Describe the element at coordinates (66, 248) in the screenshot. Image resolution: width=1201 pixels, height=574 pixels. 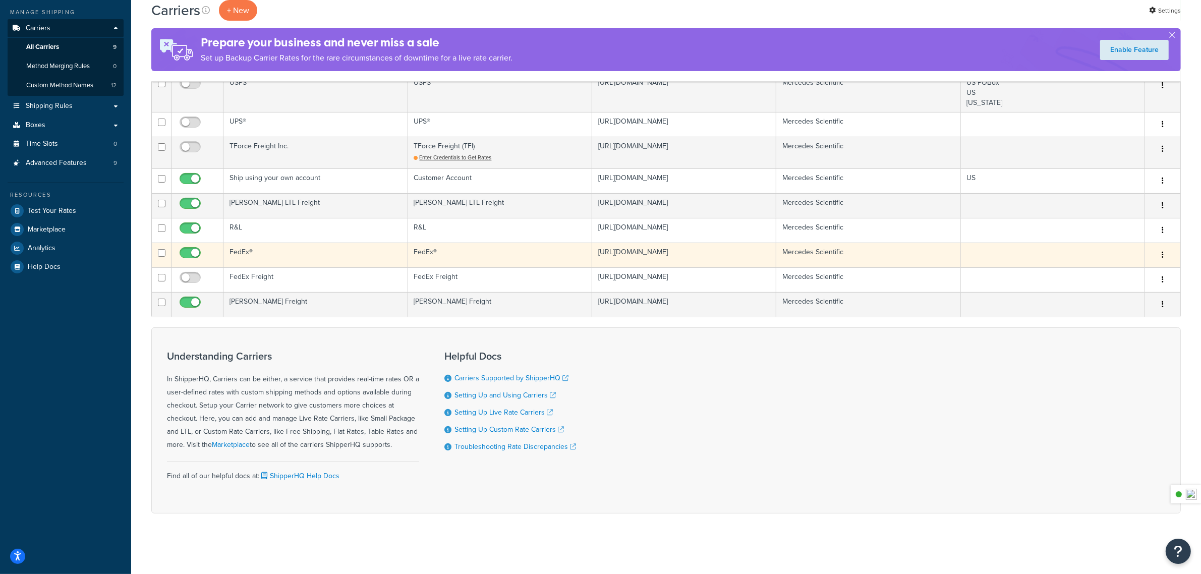
I see `a: Analytics` at that location.